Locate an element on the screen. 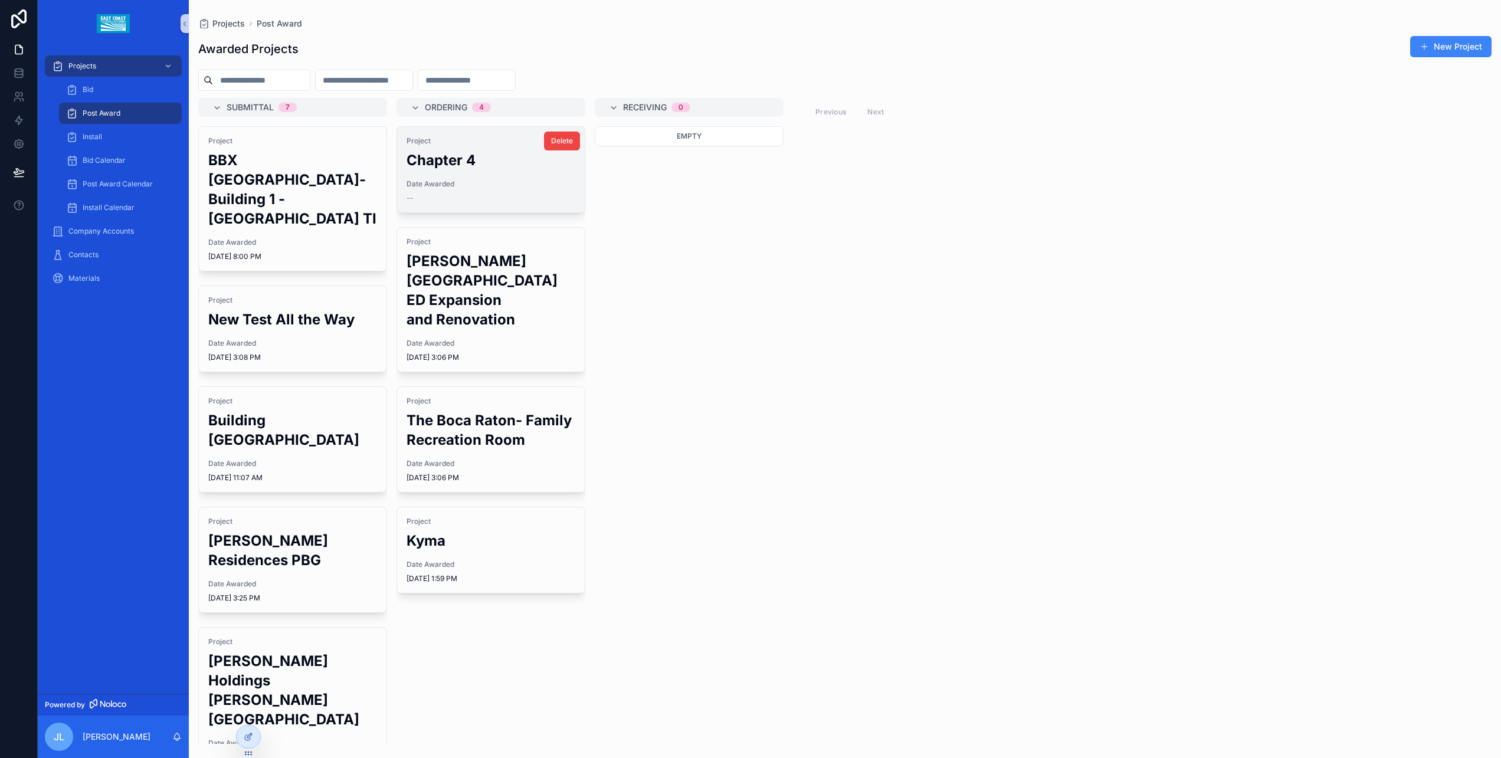 The image size is (1501, 758). a: Bid Calendar is located at coordinates (120, 161).